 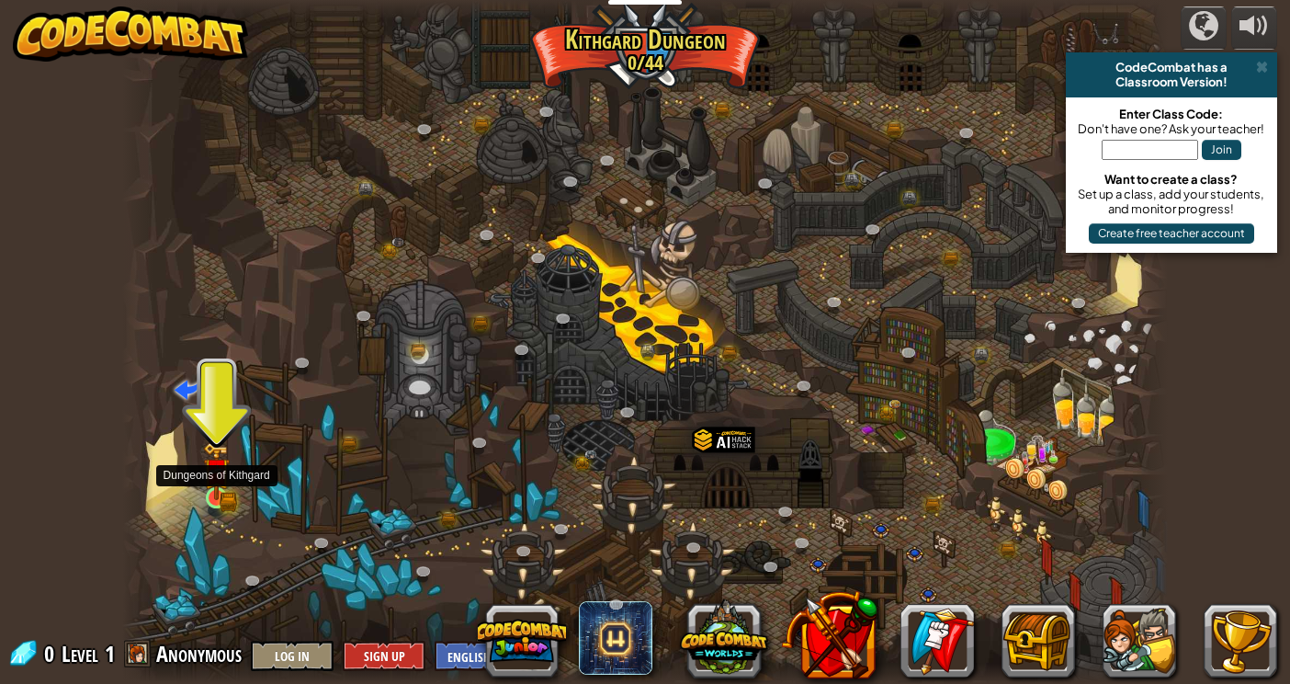 I want to click on button: Log In, so click(x=292, y=655).